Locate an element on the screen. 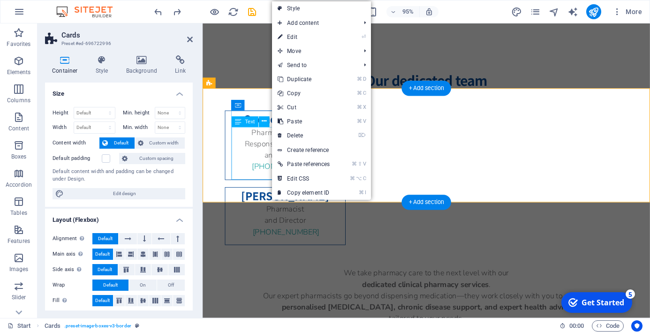  button: 95% is located at coordinates (403, 12).